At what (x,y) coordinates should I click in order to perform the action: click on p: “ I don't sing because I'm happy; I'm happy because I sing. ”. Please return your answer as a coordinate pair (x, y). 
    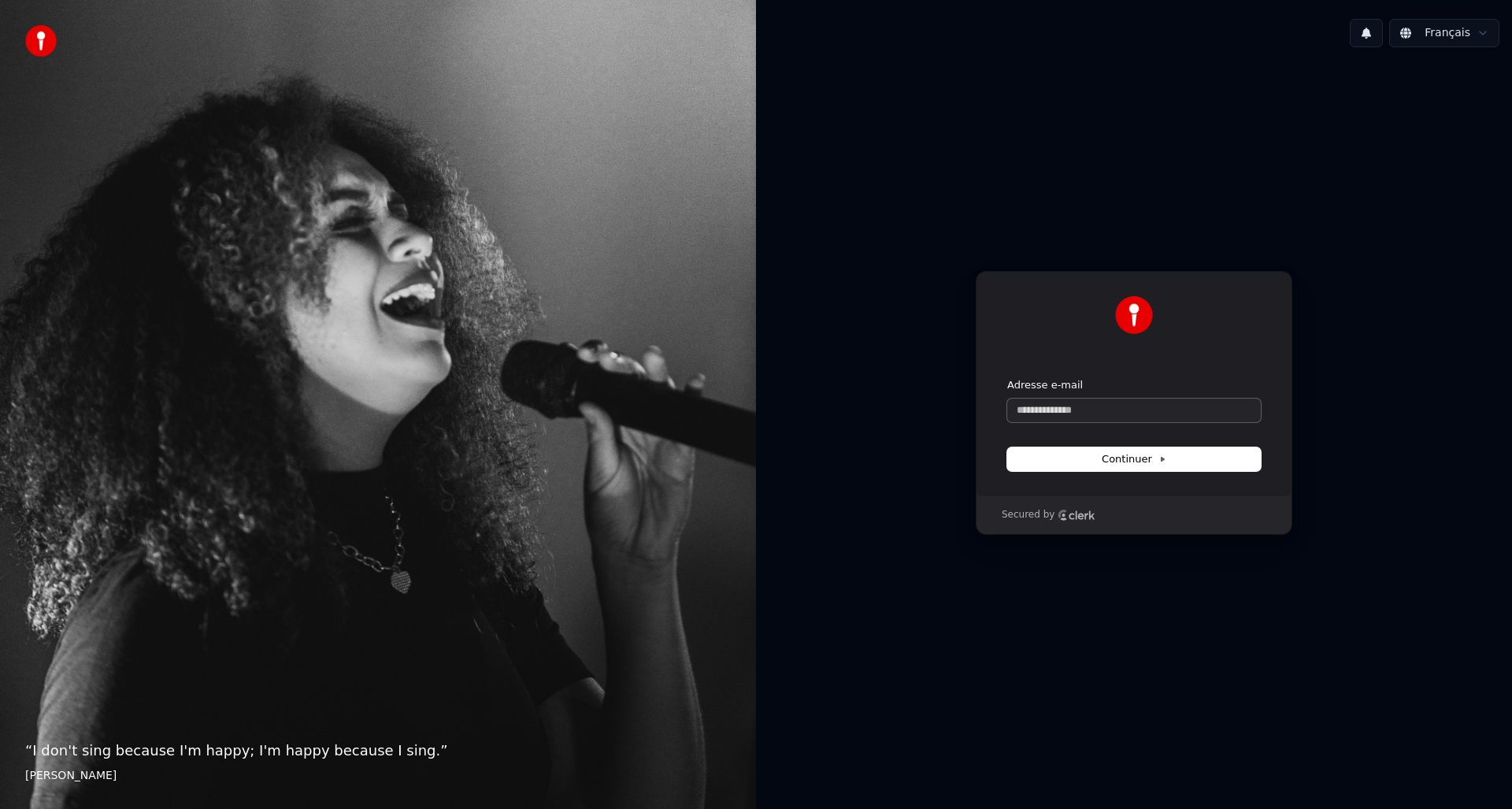
    Looking at the image, I should click on (378, 751).